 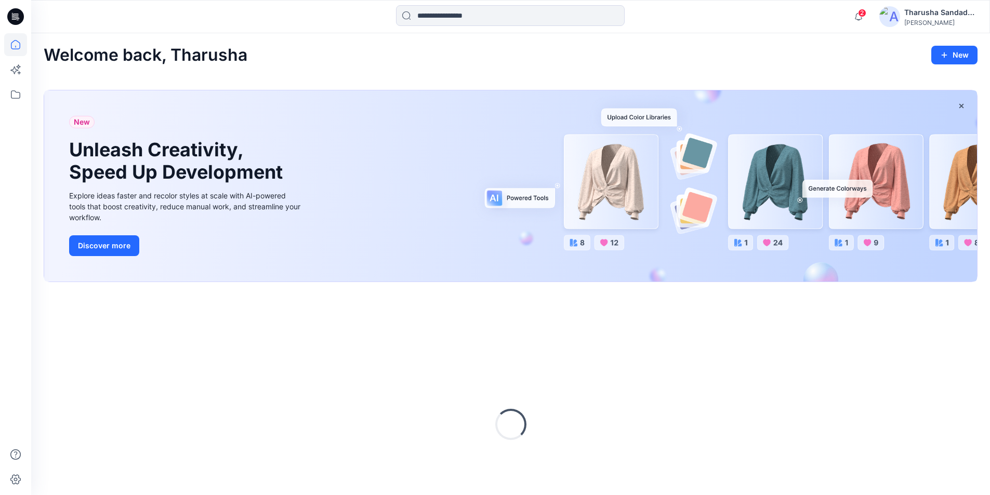 I want to click on h1: Unleash Creativity, Speed Up Development, so click(x=178, y=161).